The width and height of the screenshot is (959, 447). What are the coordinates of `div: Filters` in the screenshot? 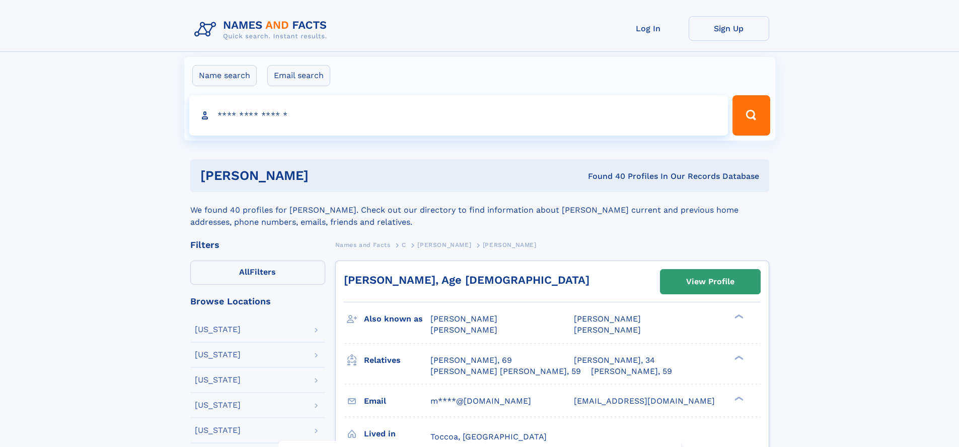 It's located at (258, 245).